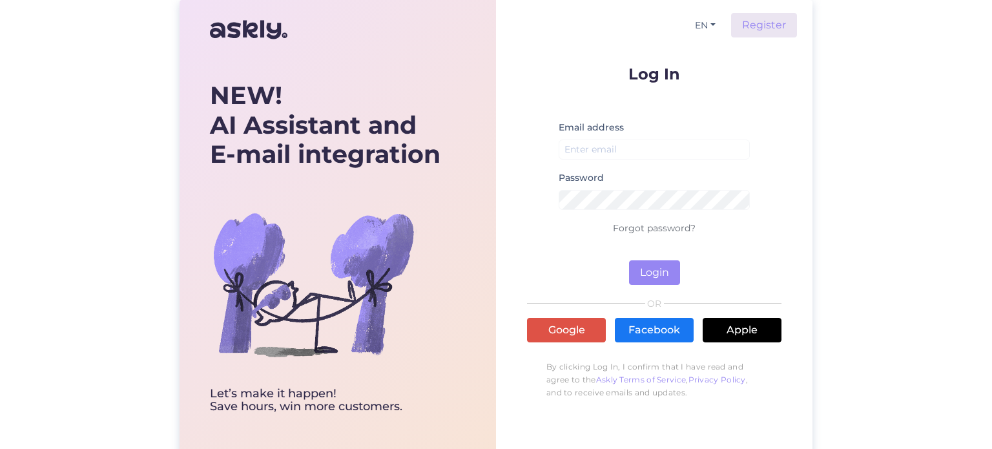 The image size is (992, 449). Describe the element at coordinates (654, 304) in the screenshot. I see `span: OR` at that location.